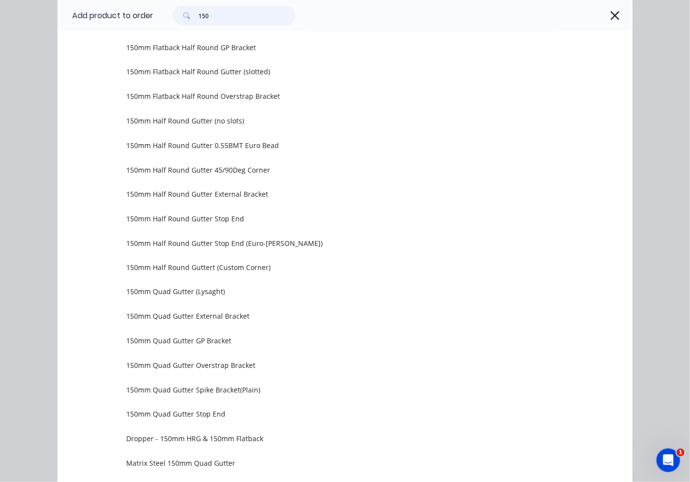  I want to click on span: Dropper - 150mm HRG & 150mm Flatback, so click(329, 438).